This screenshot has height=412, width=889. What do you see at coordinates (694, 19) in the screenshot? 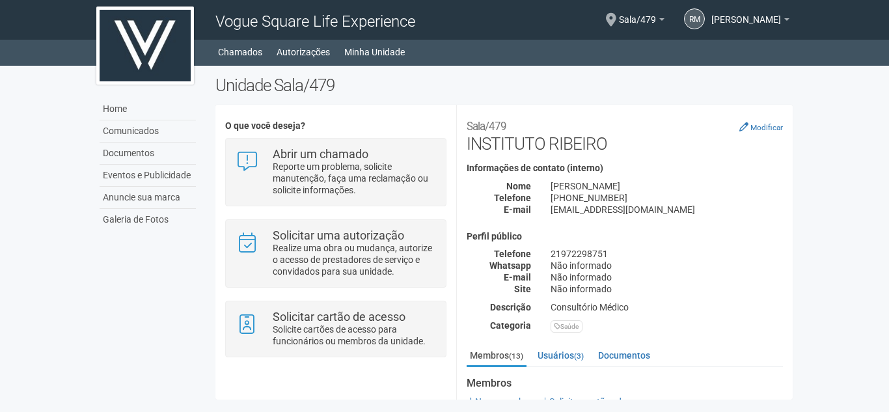
I see `a: RM` at bounding box center [694, 19].